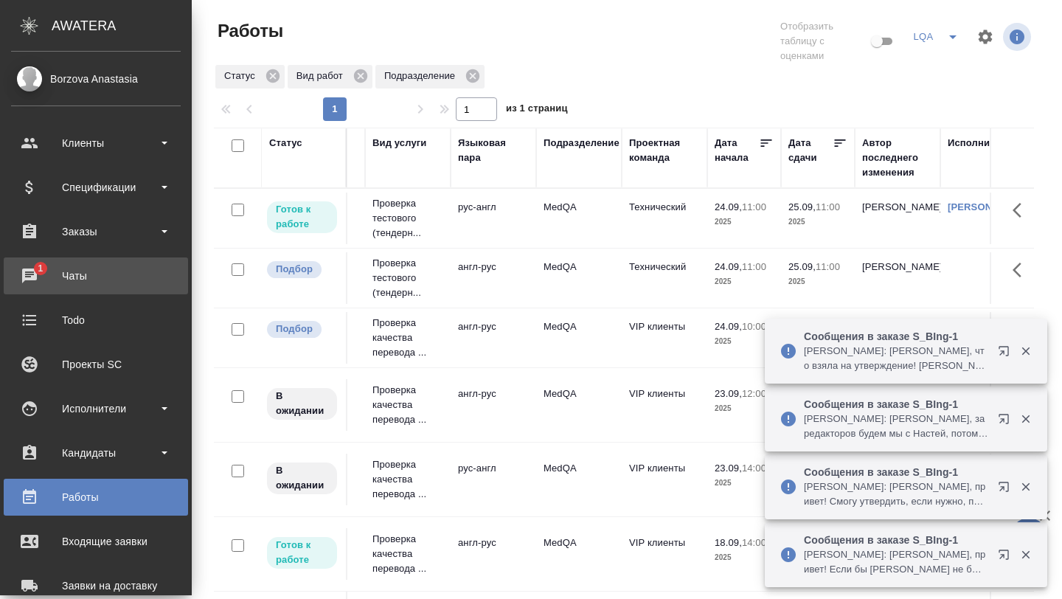  I want to click on div: Языковая пара, so click(493, 150).